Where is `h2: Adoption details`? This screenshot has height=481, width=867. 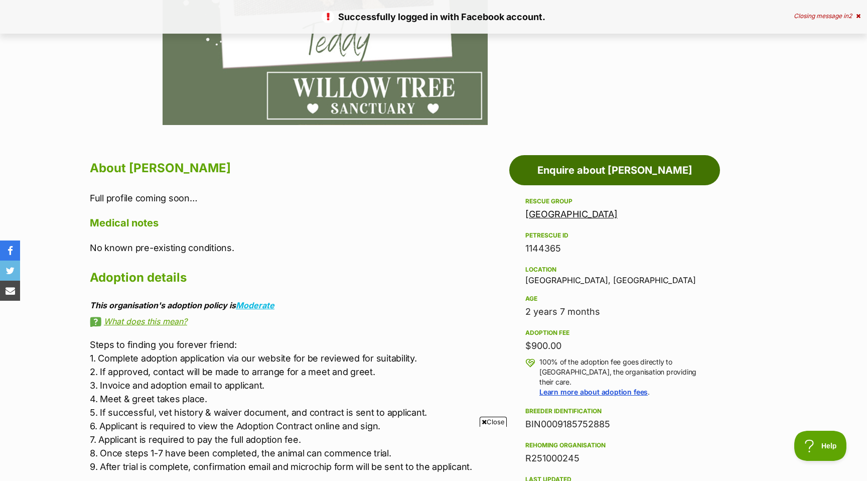 h2: Adoption details is located at coordinates (297, 277).